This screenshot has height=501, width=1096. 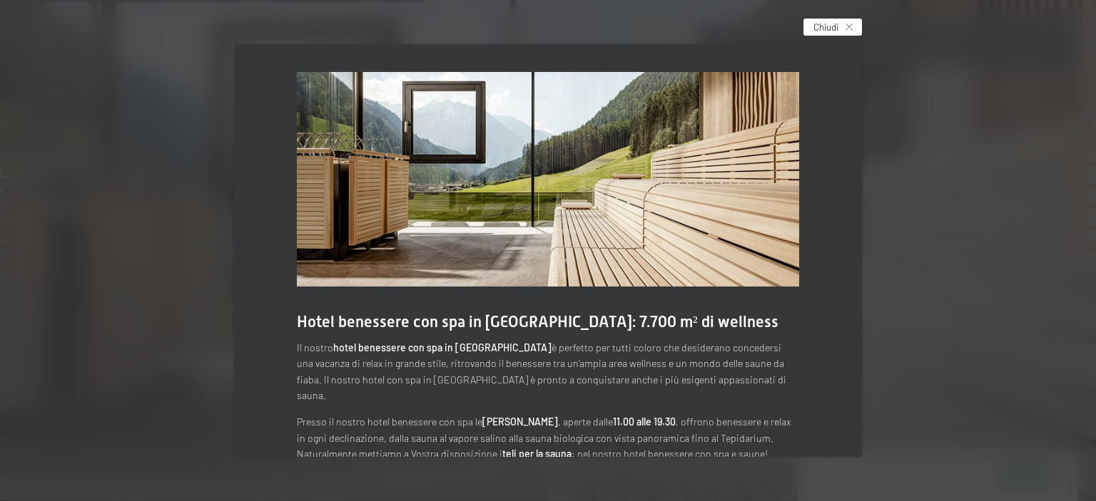 I want to click on p: Presso il nostro hotel benessere con spa le , aperte dalle , offrono benessere e relax in ogni de..., so click(x=548, y=439).